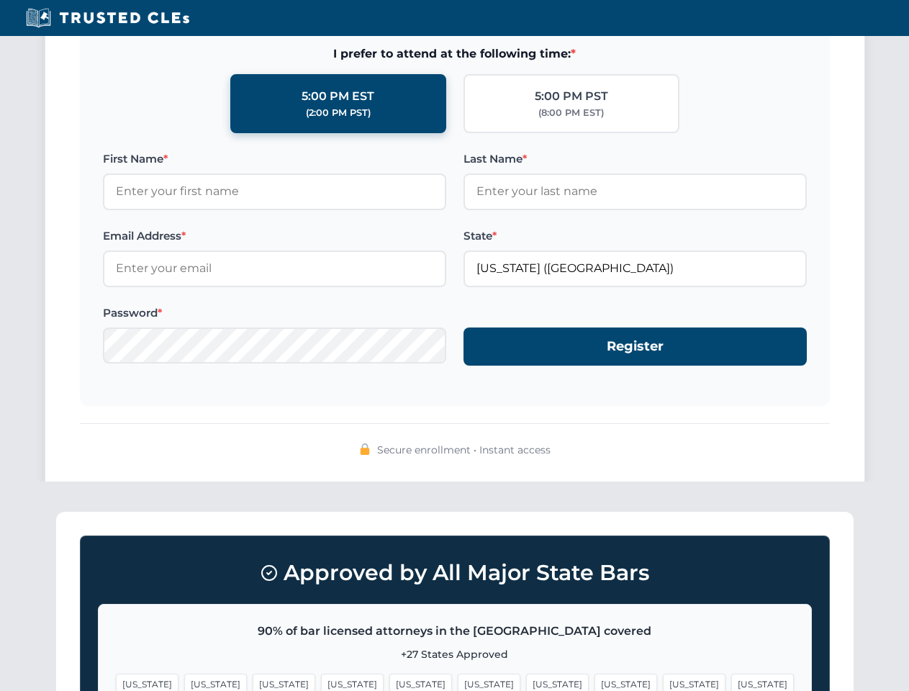 The height and width of the screenshot is (691, 909). I want to click on h3: Approved by All Major State Bars, so click(455, 573).